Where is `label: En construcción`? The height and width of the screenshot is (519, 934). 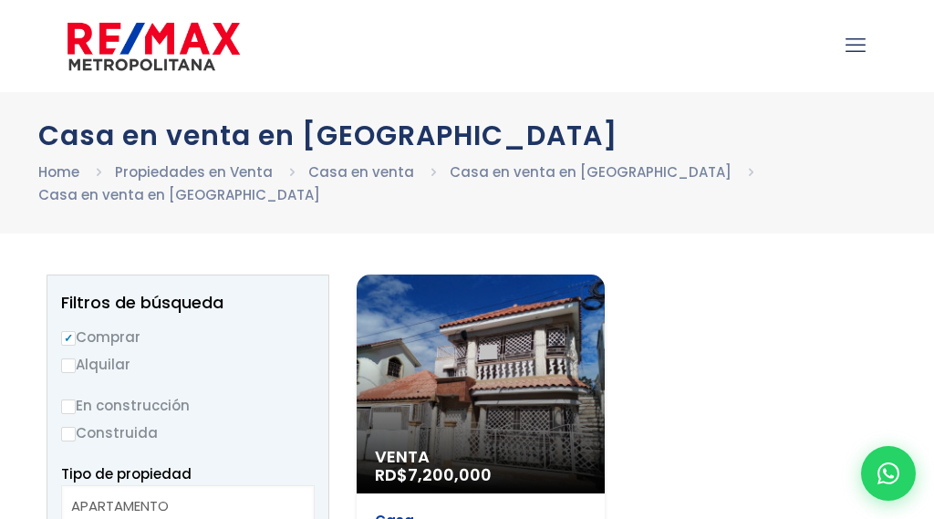 label: En construcción is located at coordinates (188, 405).